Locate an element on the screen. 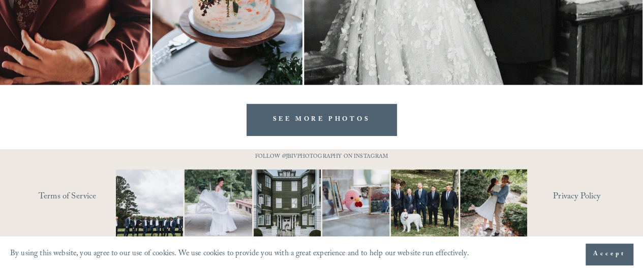  img: Happy #InternationalDogDay to all the pups who have made wedding days, engagement sessions, and p... is located at coordinates (424, 203).